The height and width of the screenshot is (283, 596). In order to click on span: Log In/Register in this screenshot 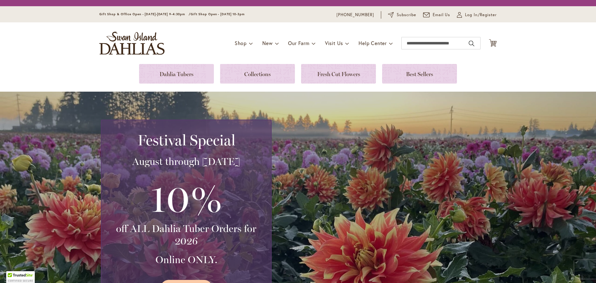, I will do `click(481, 15)`.